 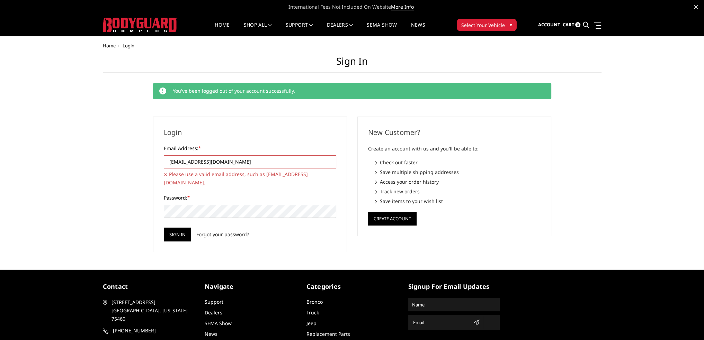 What do you see at coordinates (454, 287) in the screenshot?
I see `h5: signup for email updates` at bounding box center [454, 287].